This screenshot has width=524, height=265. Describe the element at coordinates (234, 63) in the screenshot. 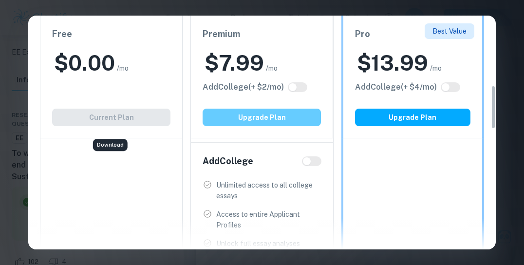

I see `h2: $ 7.99` at that location.